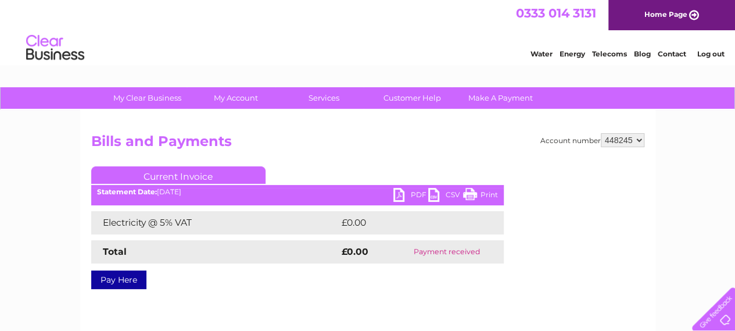 Image resolution: width=735 pixels, height=331 pixels. I want to click on img: logo.png, so click(55, 48).